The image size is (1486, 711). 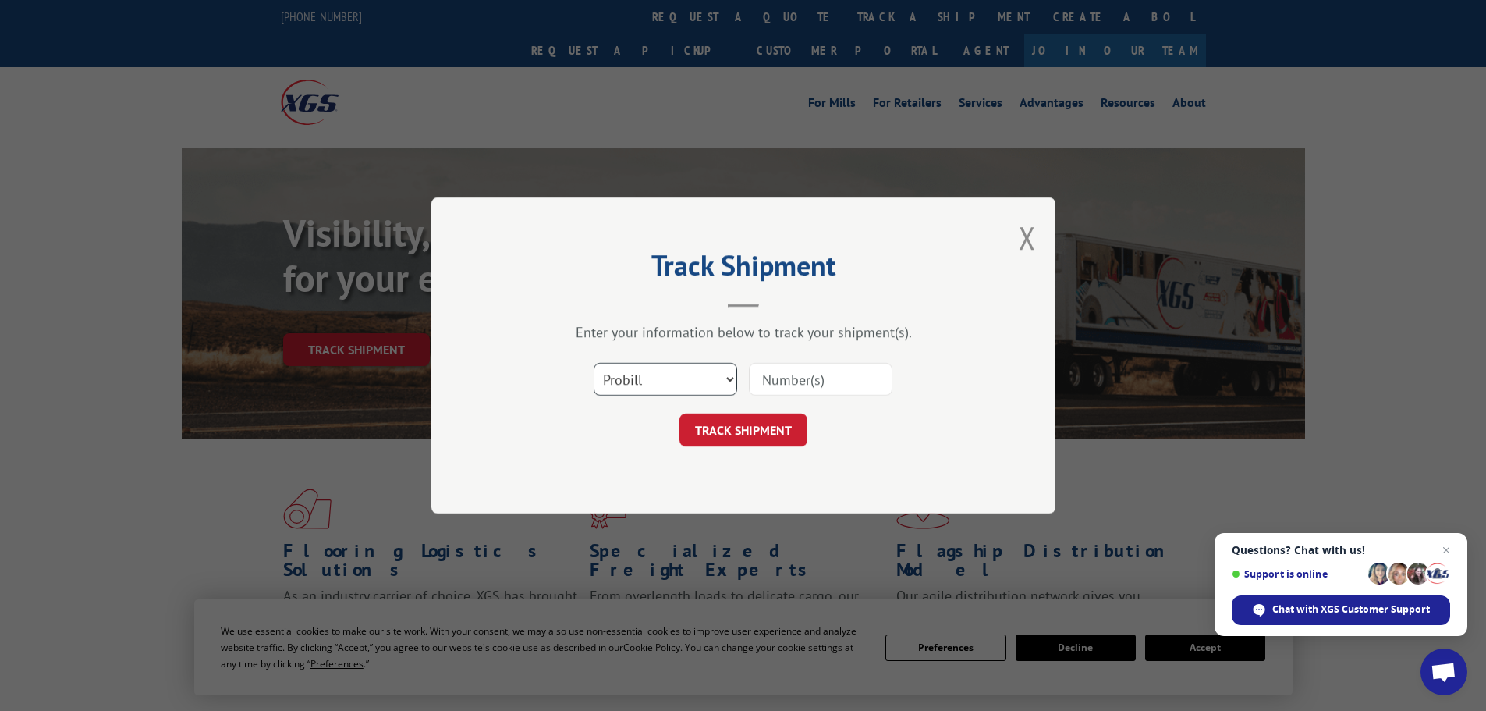 I want to click on div: Enter your information below to track your shipment(s)., so click(x=743, y=332).